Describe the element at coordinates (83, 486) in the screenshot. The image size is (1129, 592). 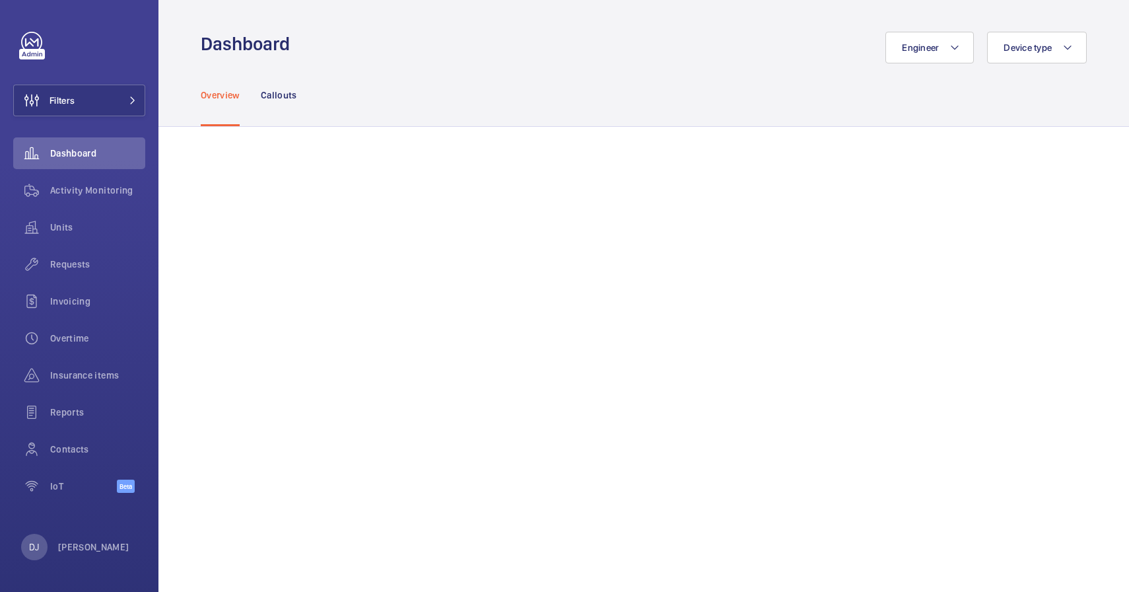
I see `span: IoT` at that location.